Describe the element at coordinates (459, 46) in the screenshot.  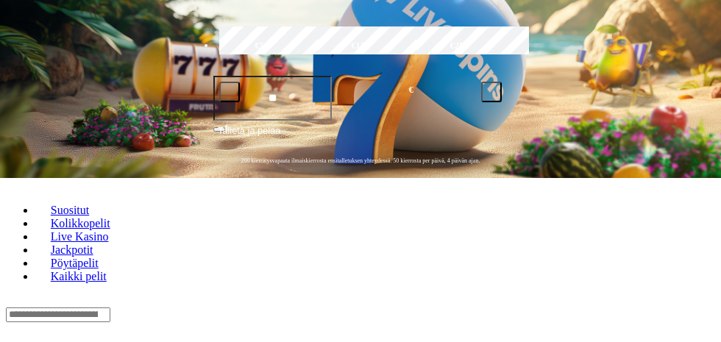
I see `label: €250` at that location.